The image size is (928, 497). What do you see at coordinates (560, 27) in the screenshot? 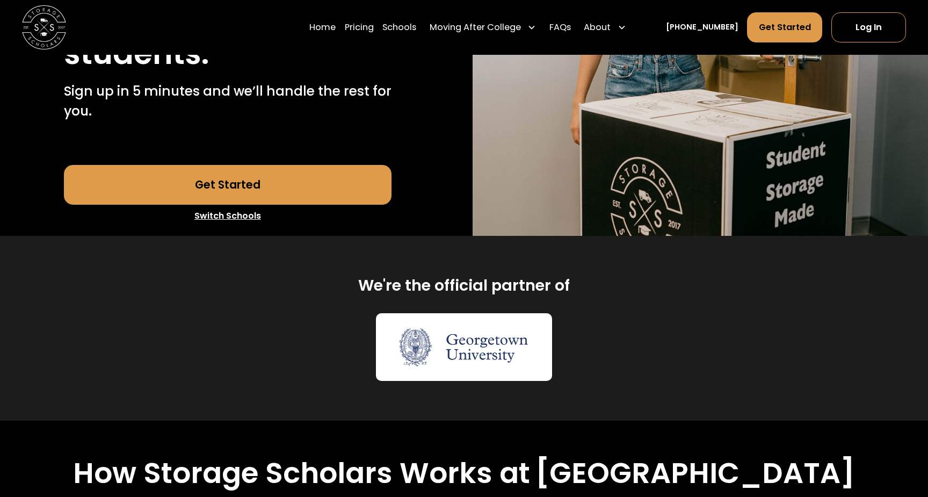
I see `a: FAQs` at bounding box center [560, 27].